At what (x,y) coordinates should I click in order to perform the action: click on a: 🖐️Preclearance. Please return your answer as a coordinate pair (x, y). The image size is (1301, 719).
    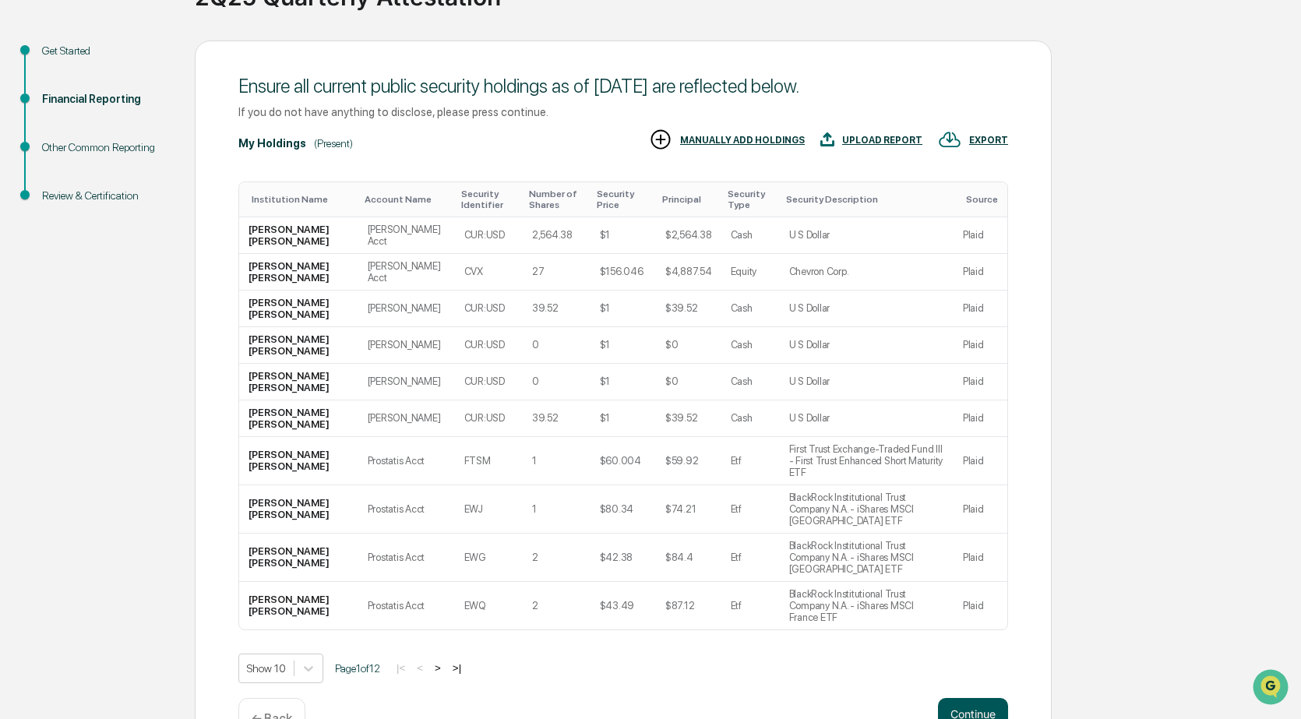
    Looking at the image, I should click on (58, 204).